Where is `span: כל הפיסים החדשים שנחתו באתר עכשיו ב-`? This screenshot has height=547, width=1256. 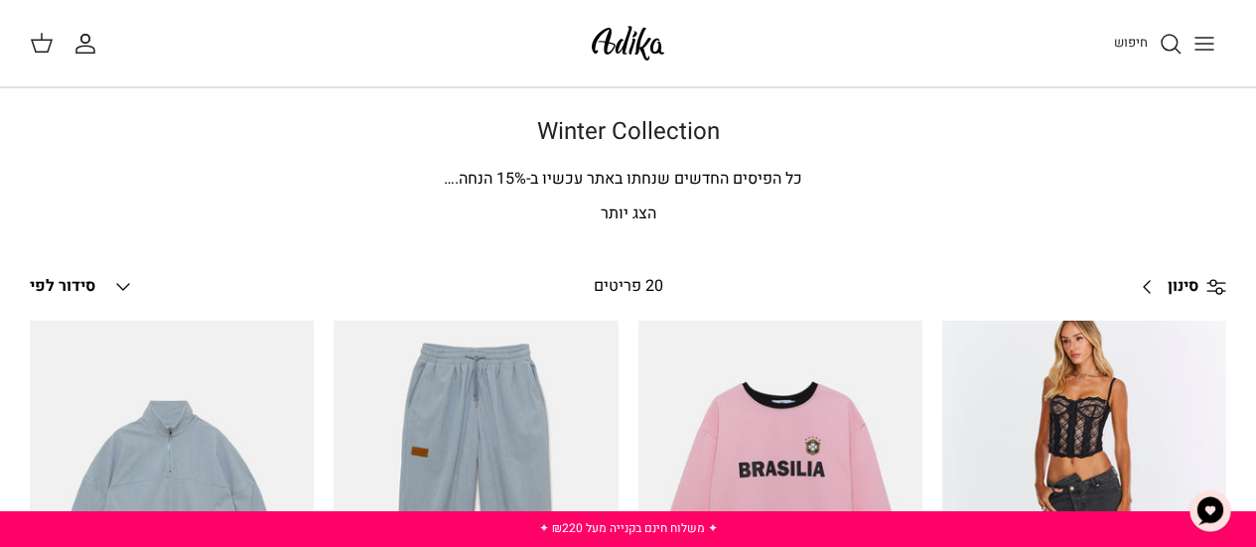 span: כל הפיסים החדשים שנחתו באתר עכשיו ב- is located at coordinates (664, 179).